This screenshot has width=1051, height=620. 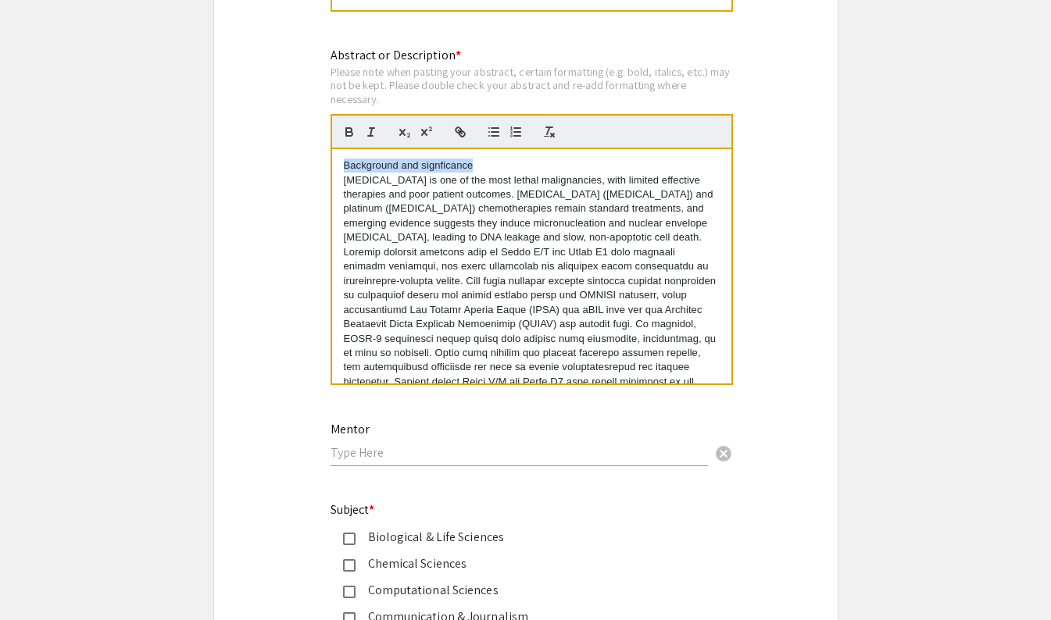 What do you see at coordinates (519, 452) in the screenshot?
I see `input: Type Here` at bounding box center [519, 452].